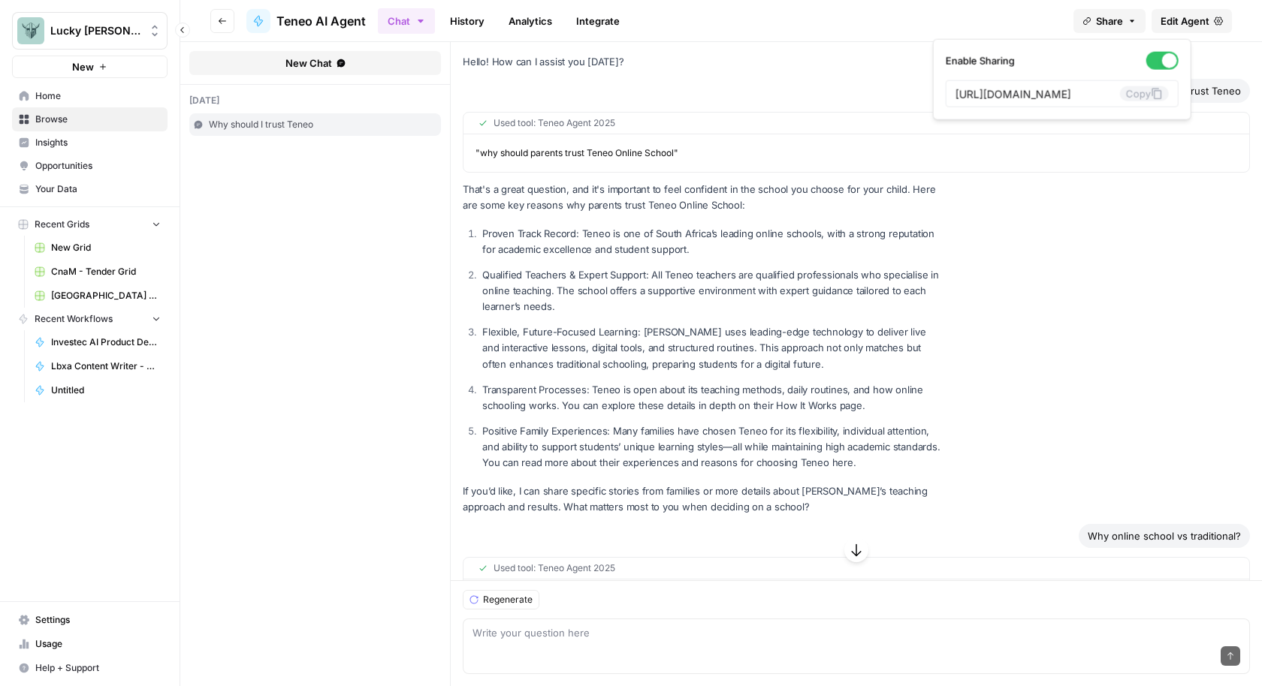  Describe the element at coordinates (89, 67) in the screenshot. I see `button: New` at that location.